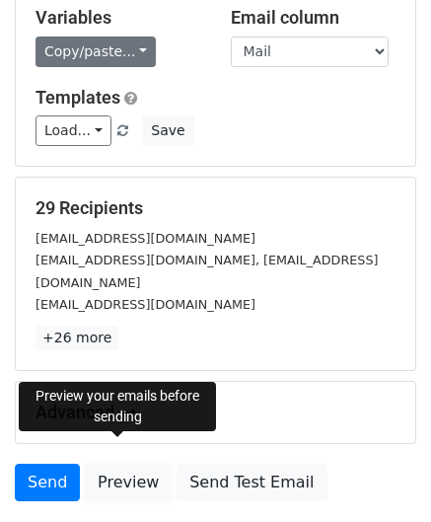  I want to click on a: Load..., so click(73, 130).